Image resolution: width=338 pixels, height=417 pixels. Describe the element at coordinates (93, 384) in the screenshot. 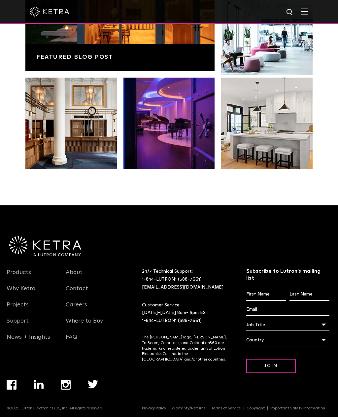

I see `img: twitter` at that location.